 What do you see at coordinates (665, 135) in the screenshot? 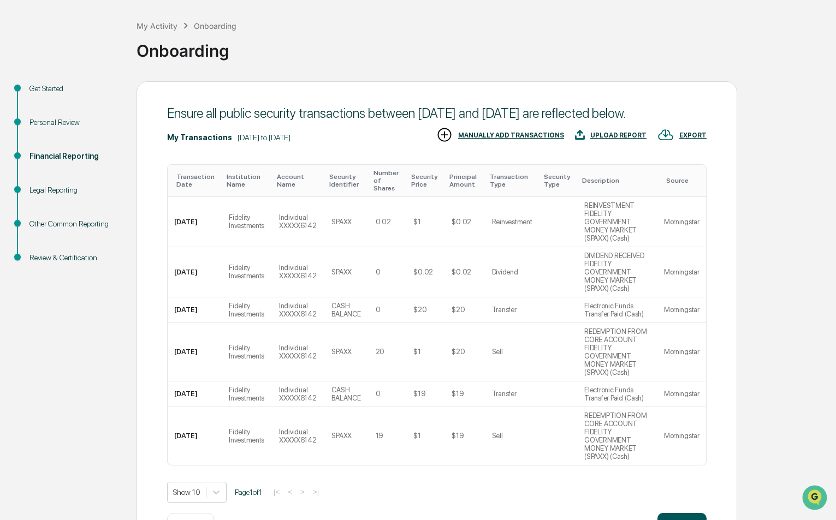
I see `img: EXPORT` at bounding box center [665, 135].